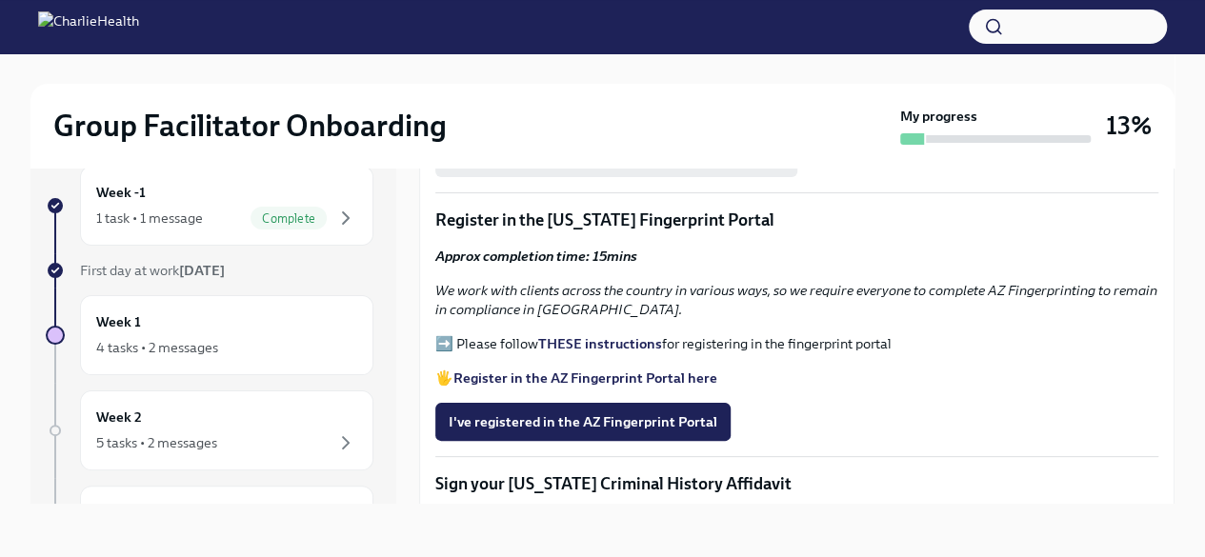 The image size is (1205, 557). Describe the element at coordinates (119, 417) in the screenshot. I see `h6: Week 2` at that location.